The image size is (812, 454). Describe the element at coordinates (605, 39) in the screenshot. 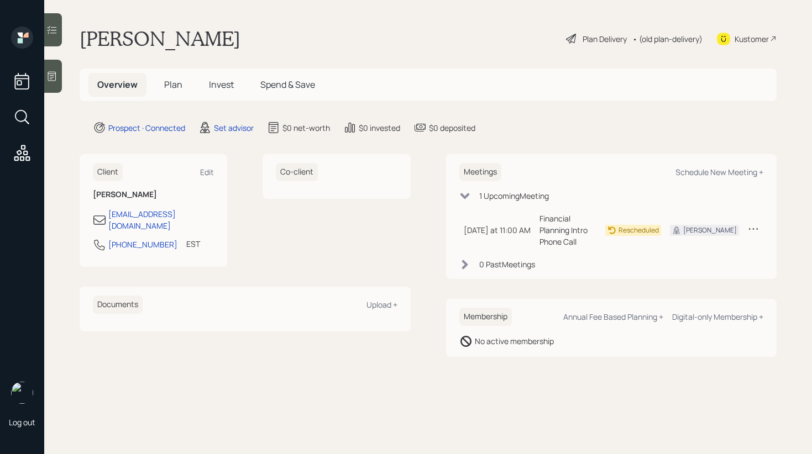

I see `div: Plan Delivery` at that location.